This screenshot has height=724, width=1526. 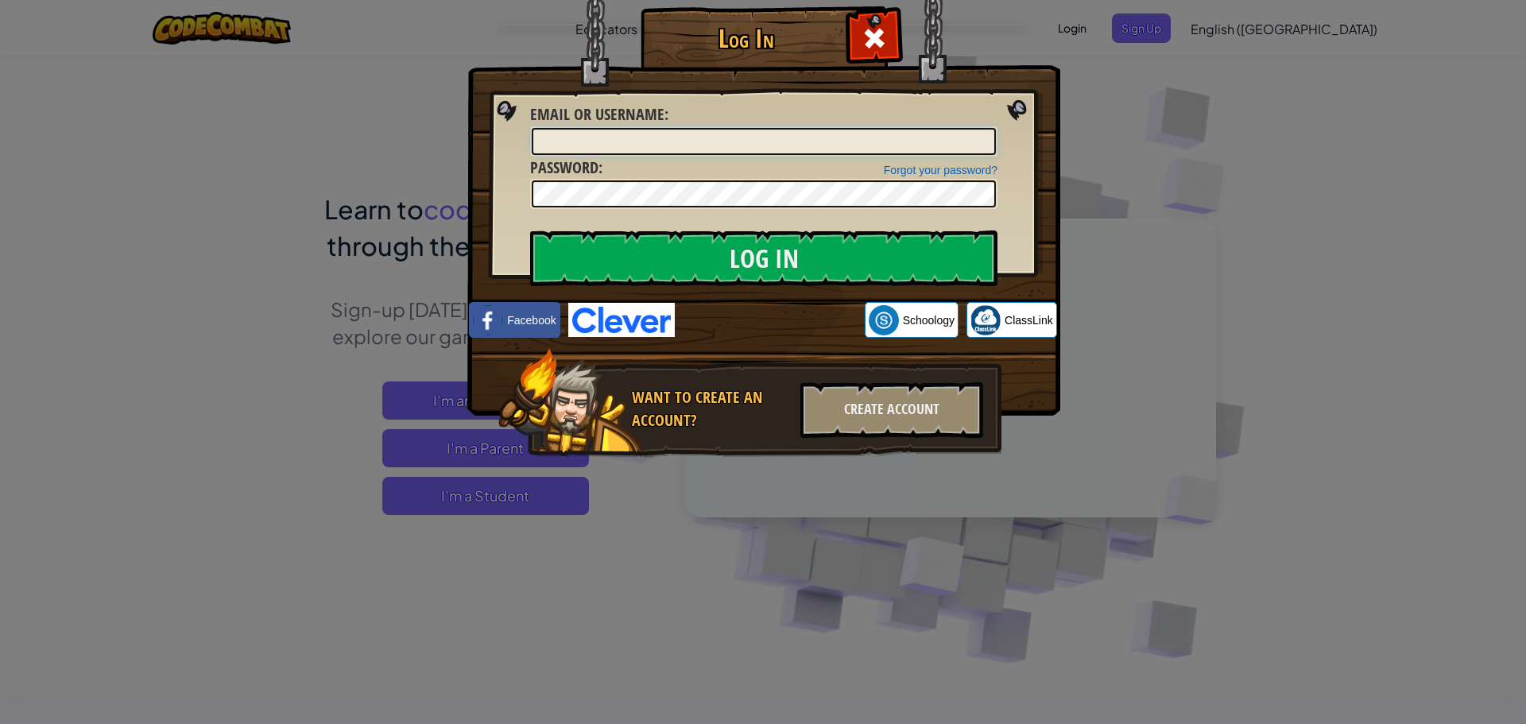 I want to click on img: clever-logo-blue.png, so click(x=621, y=319).